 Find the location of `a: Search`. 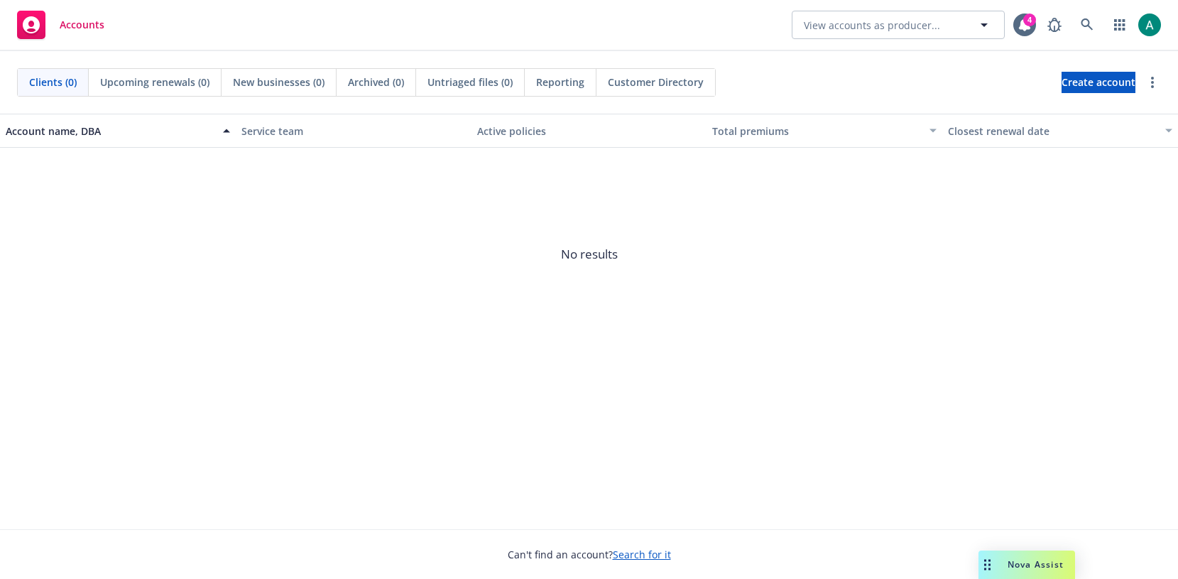

a: Search is located at coordinates (1087, 25).